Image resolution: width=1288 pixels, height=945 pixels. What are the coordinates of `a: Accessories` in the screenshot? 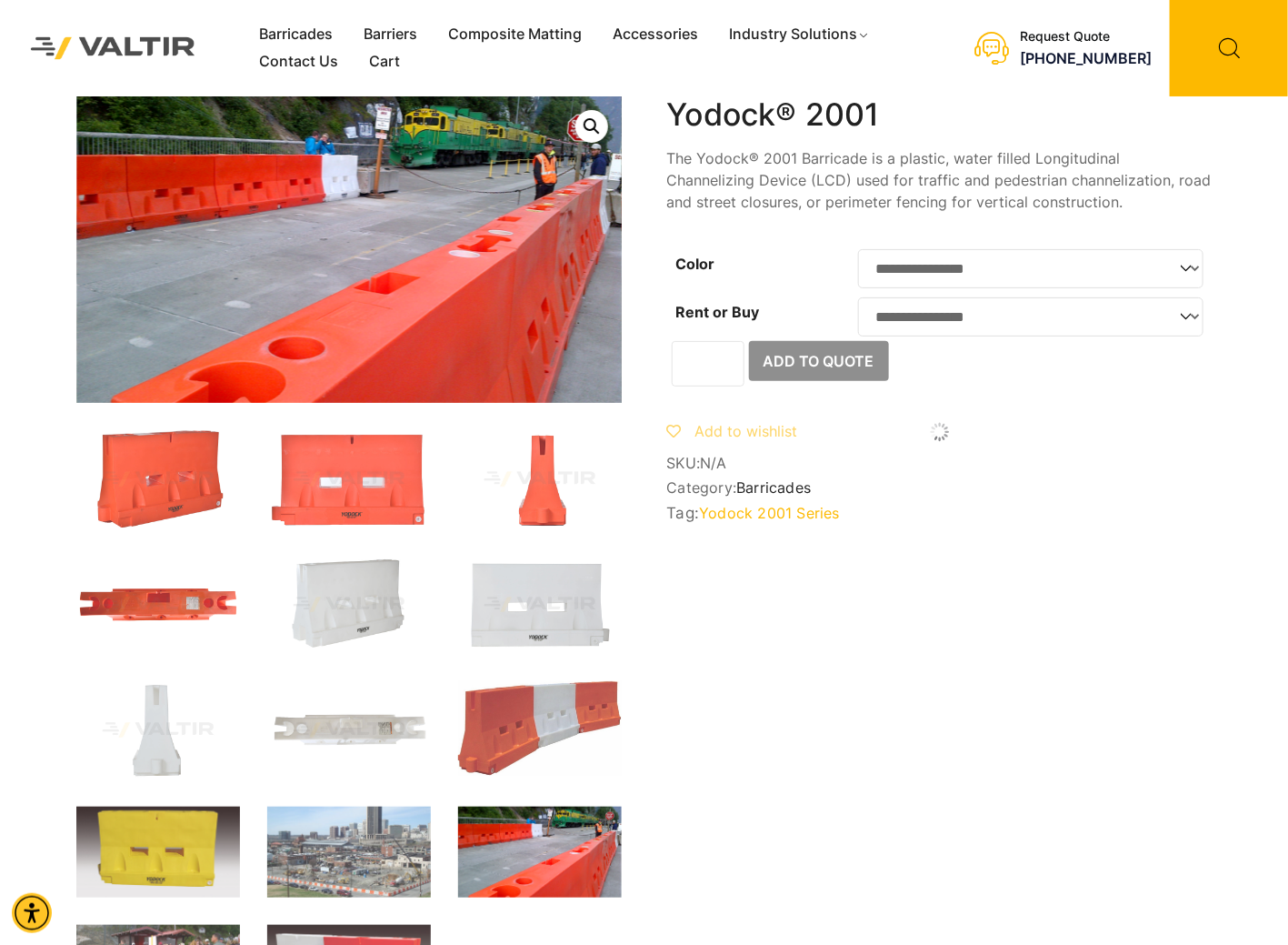 It's located at (657, 35).